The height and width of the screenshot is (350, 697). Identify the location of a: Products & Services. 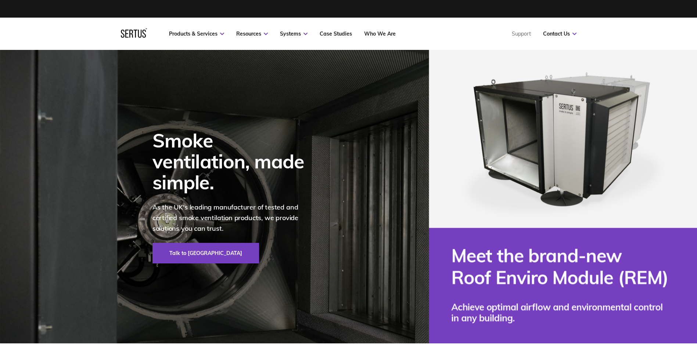
(197, 34).